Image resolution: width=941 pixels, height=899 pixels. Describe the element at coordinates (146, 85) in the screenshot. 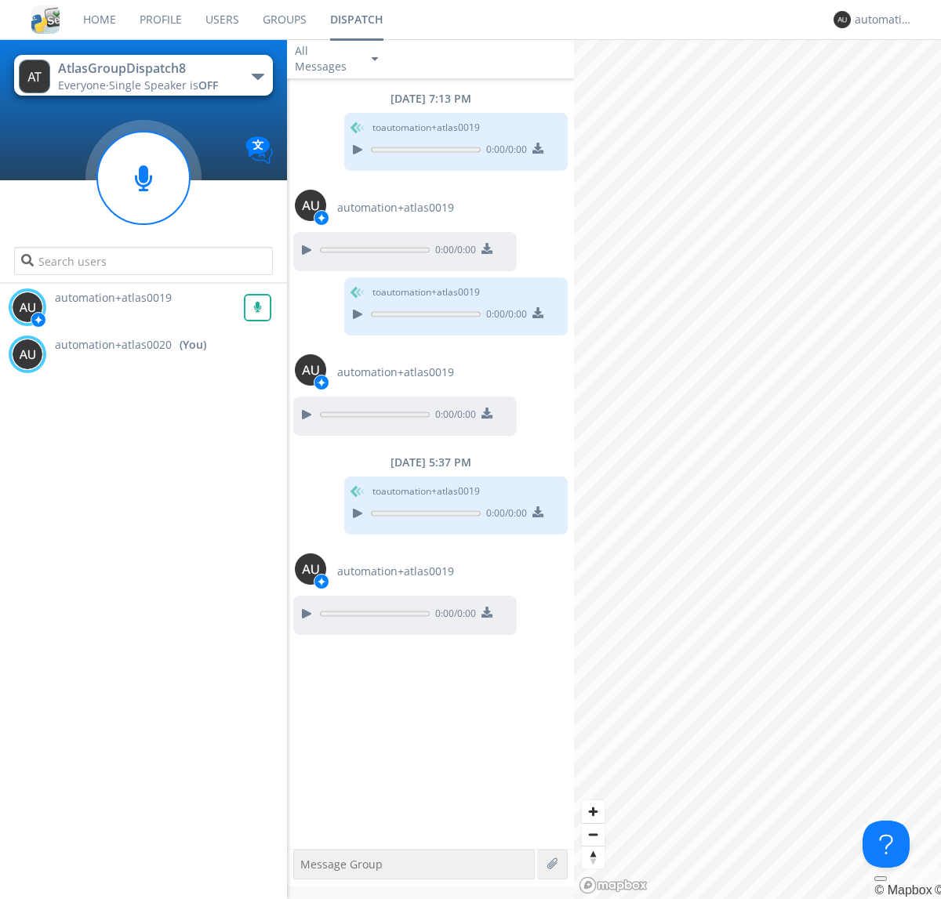

I see `div: Everyone ·` at that location.